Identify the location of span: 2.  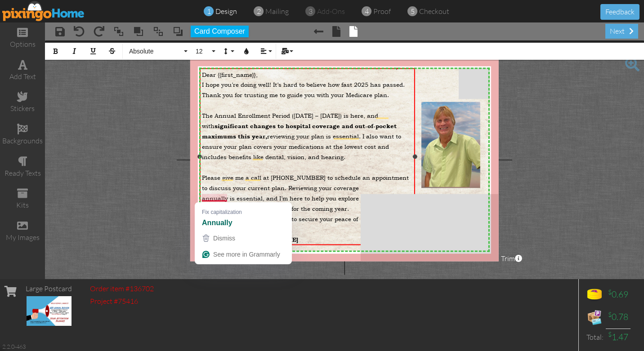
(259, 11).